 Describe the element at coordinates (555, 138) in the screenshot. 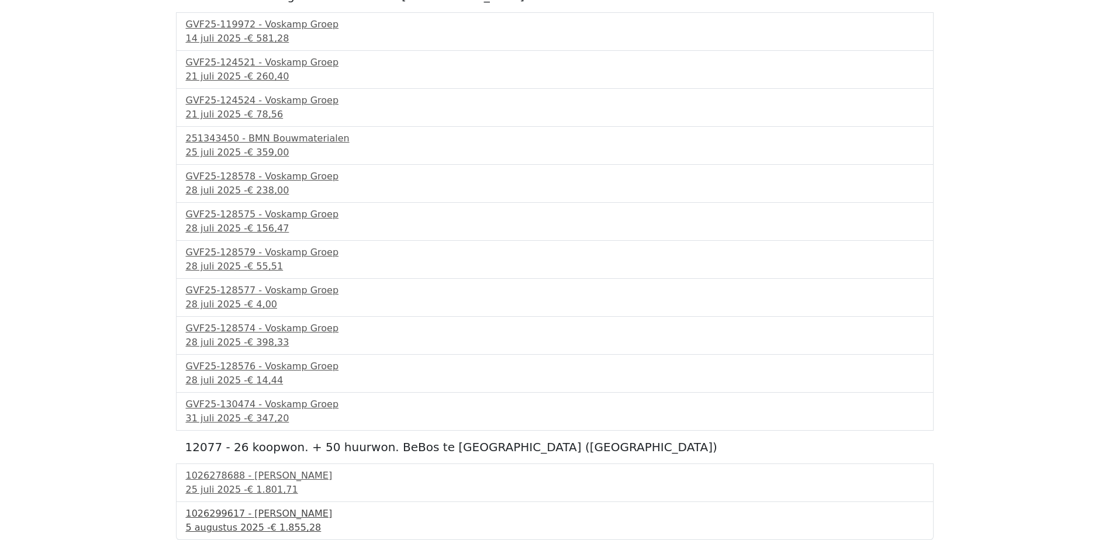

I see `div: 251343450 - BMN Bouwmaterialen` at that location.